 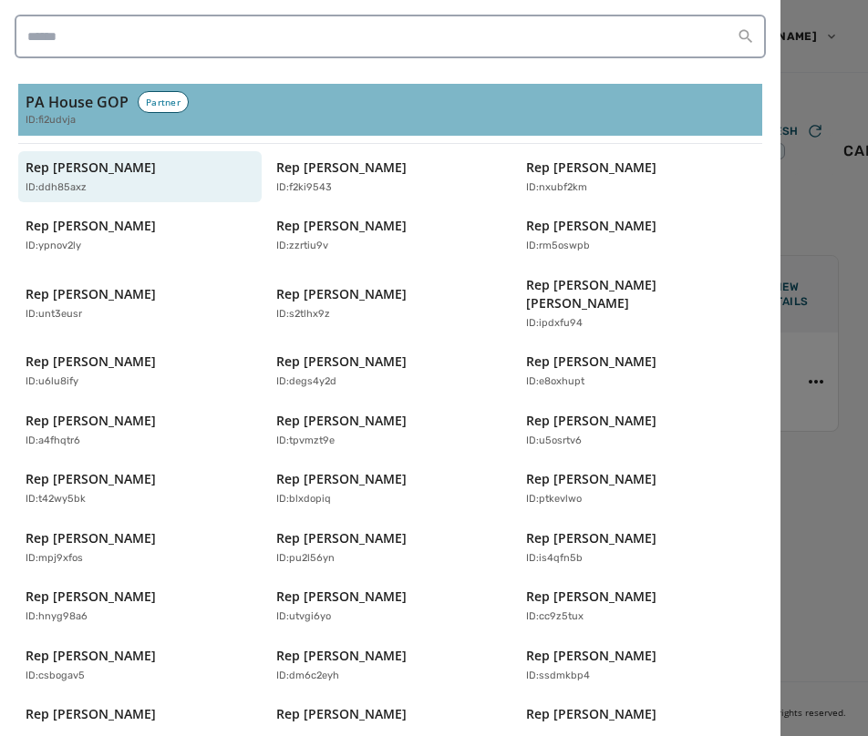 What do you see at coordinates (304, 499) in the screenshot?
I see `p: ID: blxdopiq` at bounding box center [304, 499].